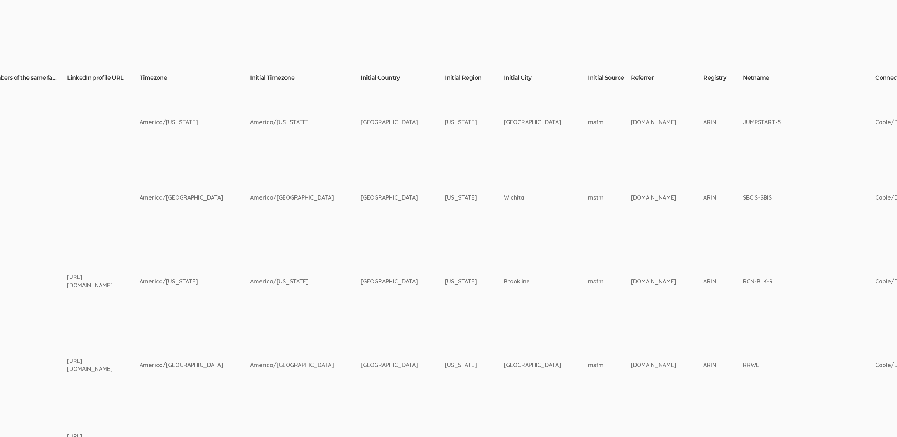  Describe the element at coordinates (305, 79) in the screenshot. I see `th: Initial Timezone` at that location.